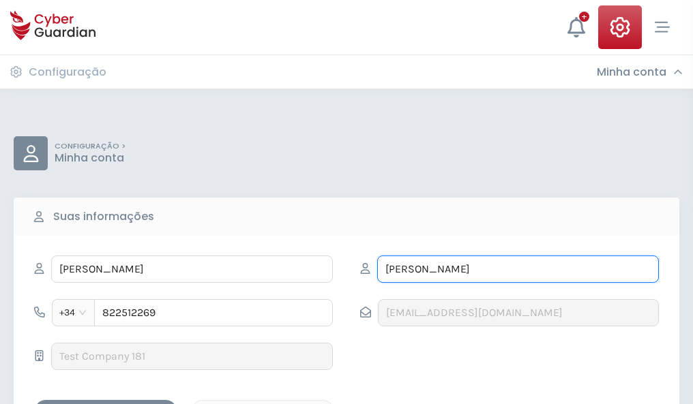 The image size is (693, 404). I want to click on h3: Configuração, so click(67, 72).